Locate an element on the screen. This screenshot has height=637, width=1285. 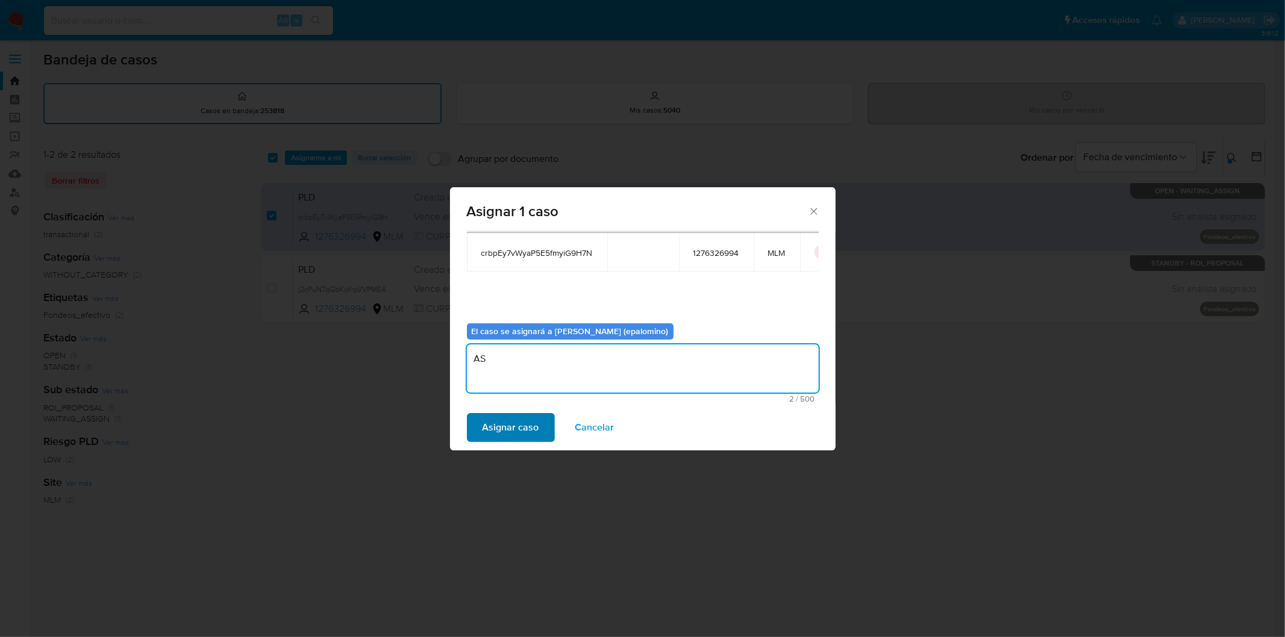
span: crbpEy7vWyaP5E5fmyiG9H7N is located at coordinates (537, 253).